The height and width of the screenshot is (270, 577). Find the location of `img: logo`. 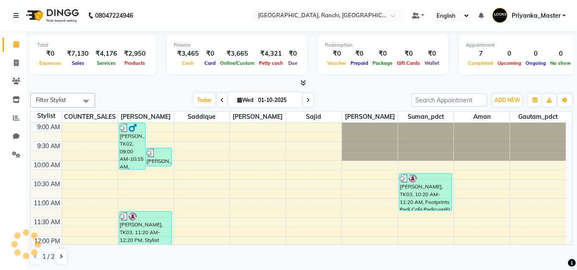

img: logo is located at coordinates (51, 16).